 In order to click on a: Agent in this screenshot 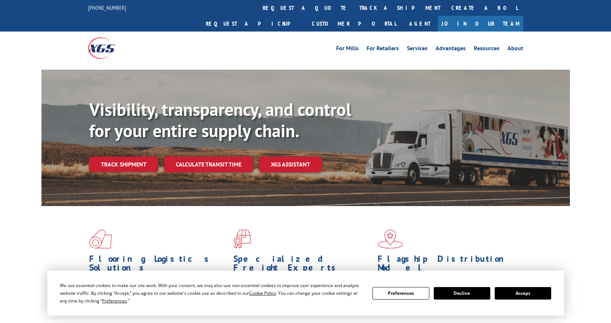, I will do `click(420, 23)`.